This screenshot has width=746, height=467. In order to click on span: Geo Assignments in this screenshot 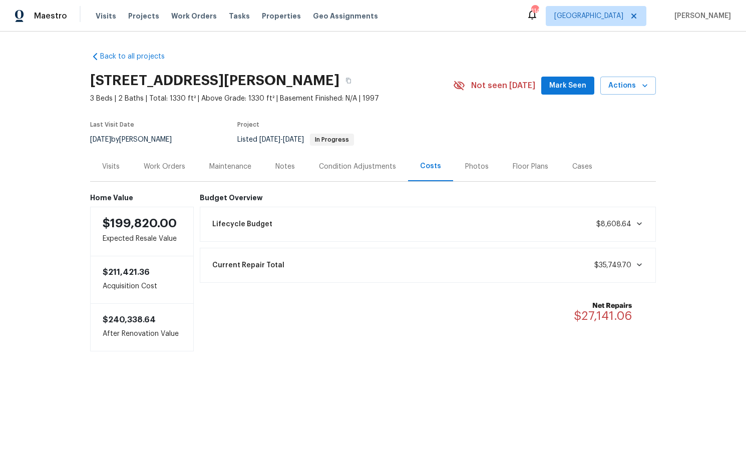, I will do `click(345, 16)`.